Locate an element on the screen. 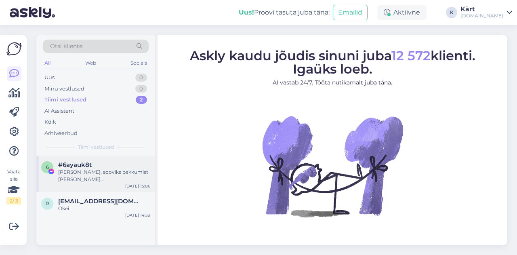 The image size is (517, 255). span: Tiimi vestlused is located at coordinates (96, 147).